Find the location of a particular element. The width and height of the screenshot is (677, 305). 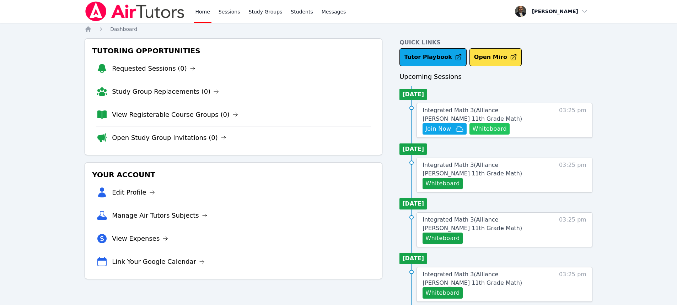

img: Air Tutors is located at coordinates (135, 11).